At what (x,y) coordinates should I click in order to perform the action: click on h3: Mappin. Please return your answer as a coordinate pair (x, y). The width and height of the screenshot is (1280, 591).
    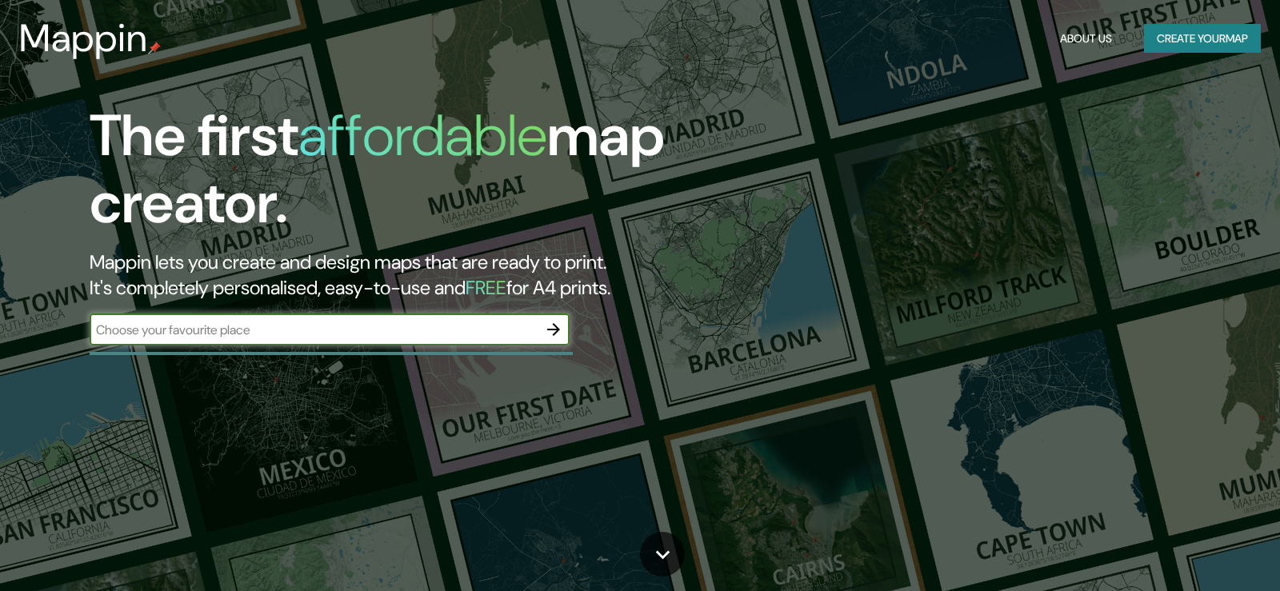
    Looking at the image, I should click on (83, 38).